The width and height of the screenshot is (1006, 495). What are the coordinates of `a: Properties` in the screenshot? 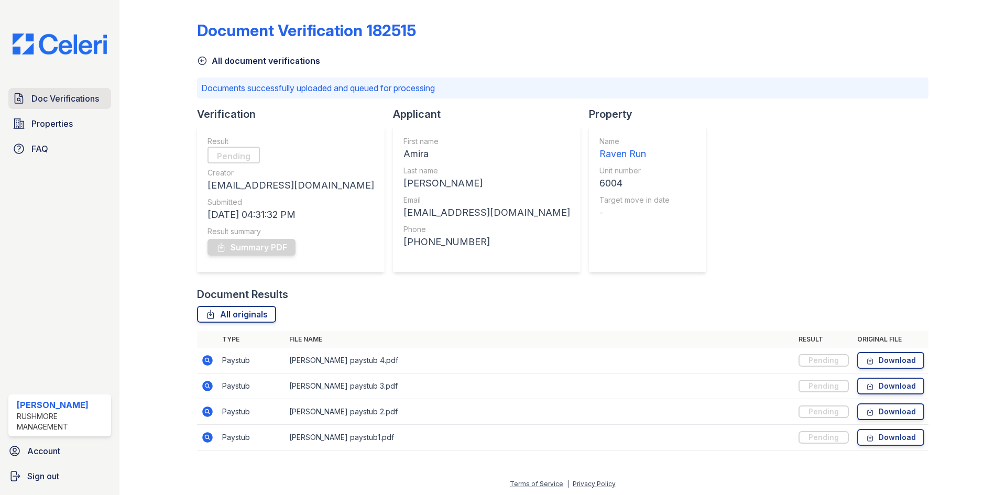 It's located at (60, 124).